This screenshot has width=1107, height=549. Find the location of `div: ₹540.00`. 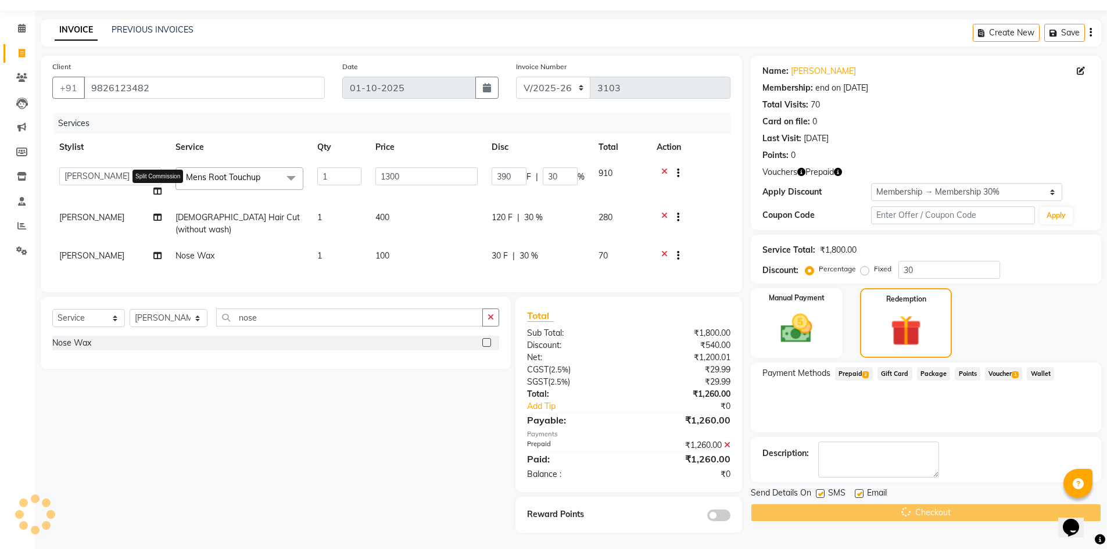

div: ₹540.00 is located at coordinates (684, 345).